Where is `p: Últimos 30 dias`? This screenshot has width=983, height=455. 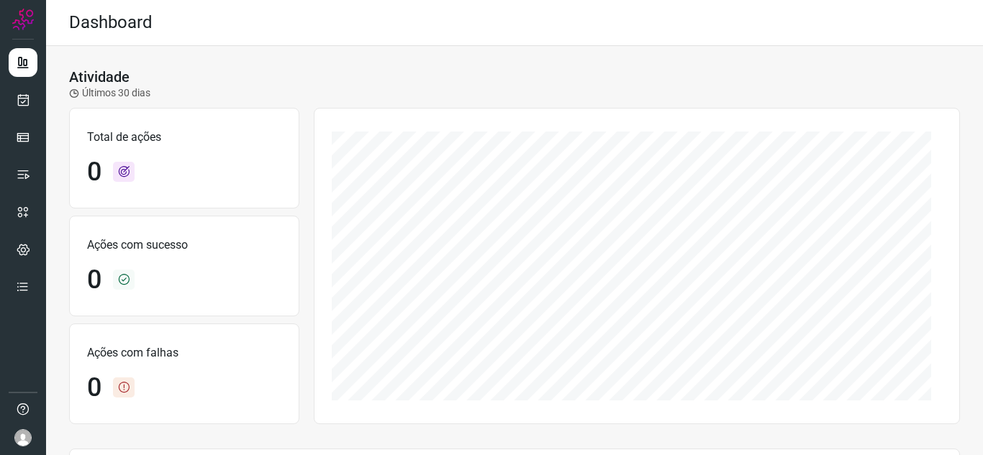 p: Últimos 30 dias is located at coordinates (109, 93).